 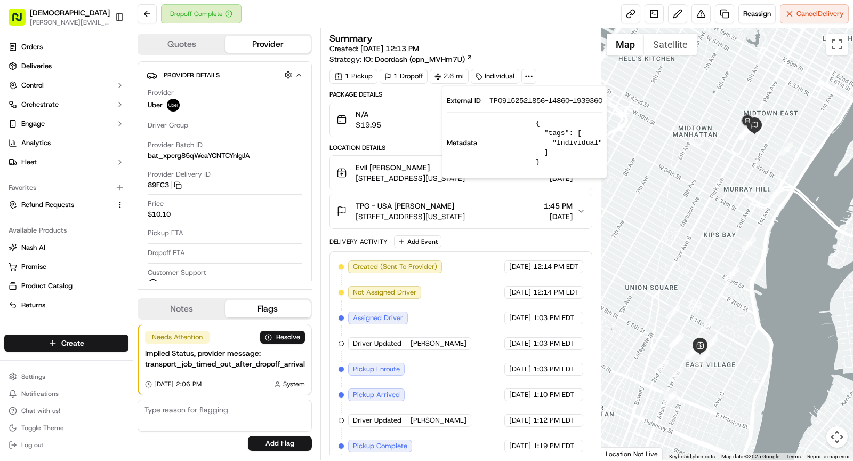 What do you see at coordinates (66, 377) in the screenshot?
I see `button: Settings` at bounding box center [66, 377].